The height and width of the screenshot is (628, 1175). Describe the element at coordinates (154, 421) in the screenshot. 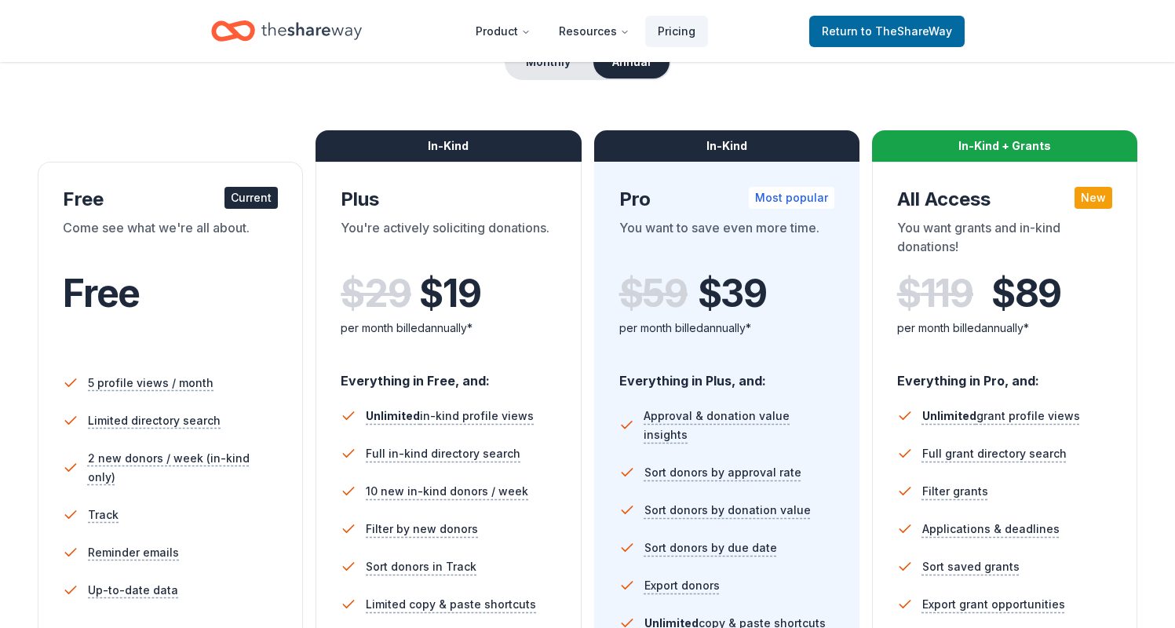

I see `span: Limited directory search` at that location.